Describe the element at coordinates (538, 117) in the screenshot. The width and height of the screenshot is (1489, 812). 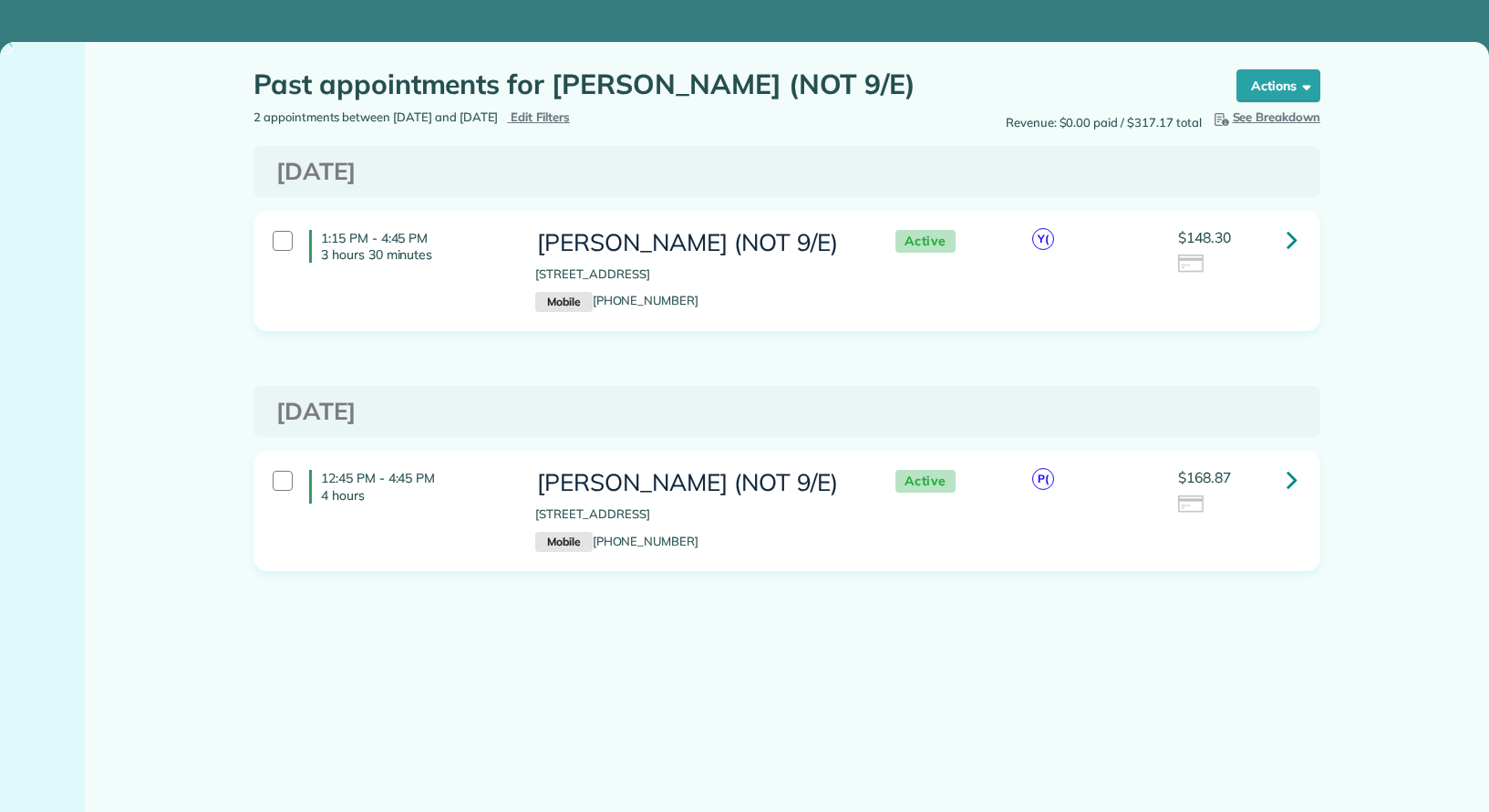
I see `a: Edit Filters` at that location.